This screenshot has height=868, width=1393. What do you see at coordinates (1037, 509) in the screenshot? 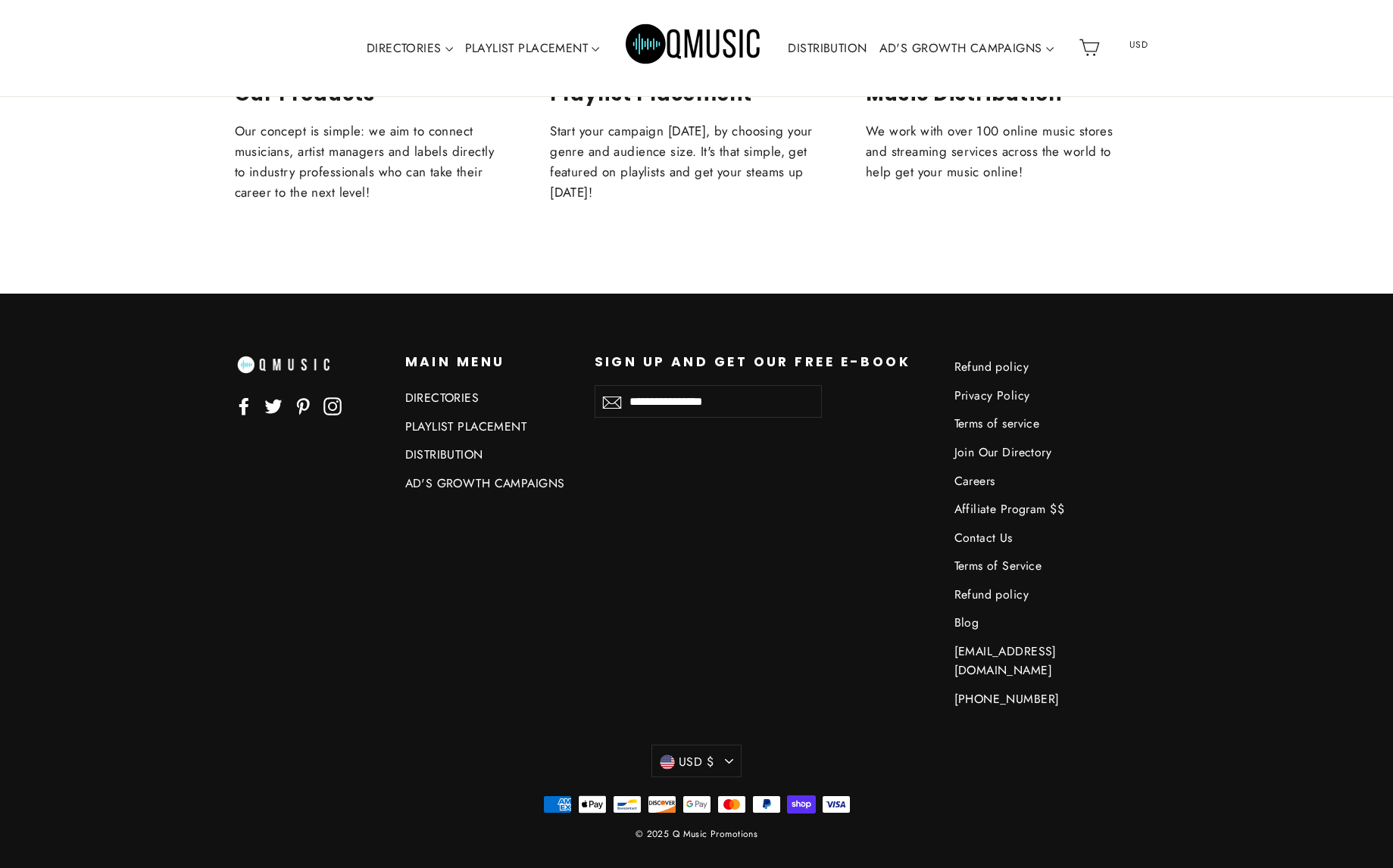
I see `a: Affiliate Program $$` at bounding box center [1037, 509].